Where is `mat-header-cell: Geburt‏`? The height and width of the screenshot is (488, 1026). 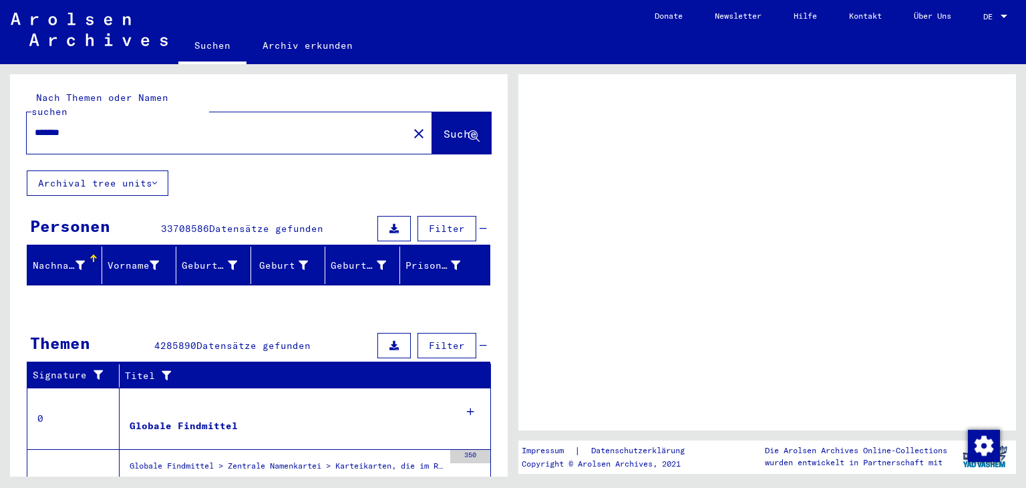
mat-header-cell: Geburt‏ is located at coordinates (289, 265).